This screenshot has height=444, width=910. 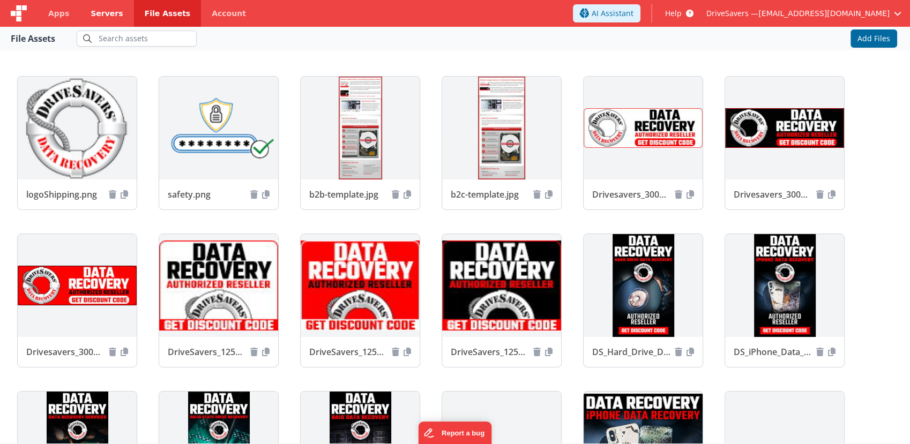 I want to click on span: DriveSavers_125x95_2_R4.jpg, so click(x=490, y=352).